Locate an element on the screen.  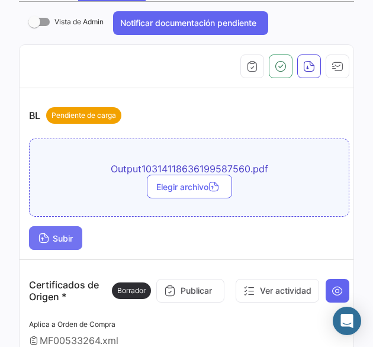
div: Abrir Intercom Messenger is located at coordinates (347, 320).